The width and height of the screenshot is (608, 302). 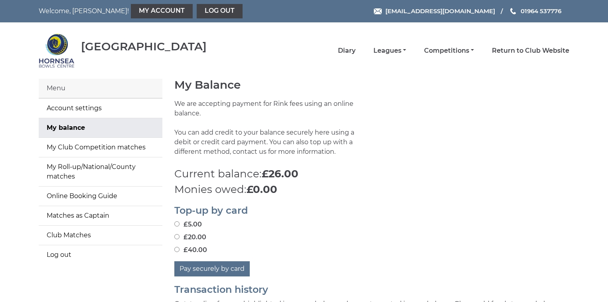 What do you see at coordinates (280, 173) in the screenshot?
I see `strong: £26.00` at bounding box center [280, 173].